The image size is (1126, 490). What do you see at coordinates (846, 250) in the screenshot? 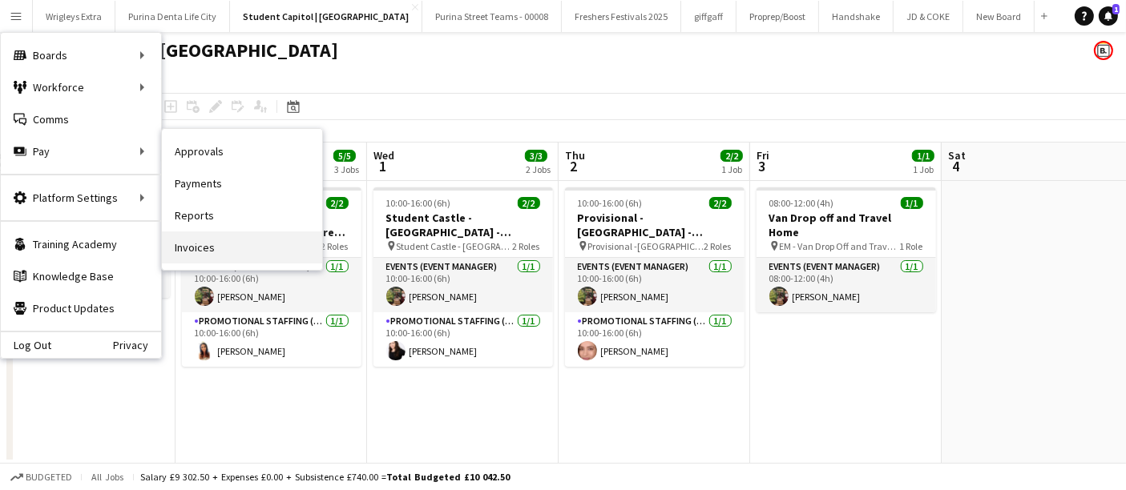
I see `div: 08:00-12:00 (4h)1/1Van Drop off and Travel Home EM - Van Drop Off and Travel Home1 RoleEvents (Ev...` at bounding box center [846, 250].